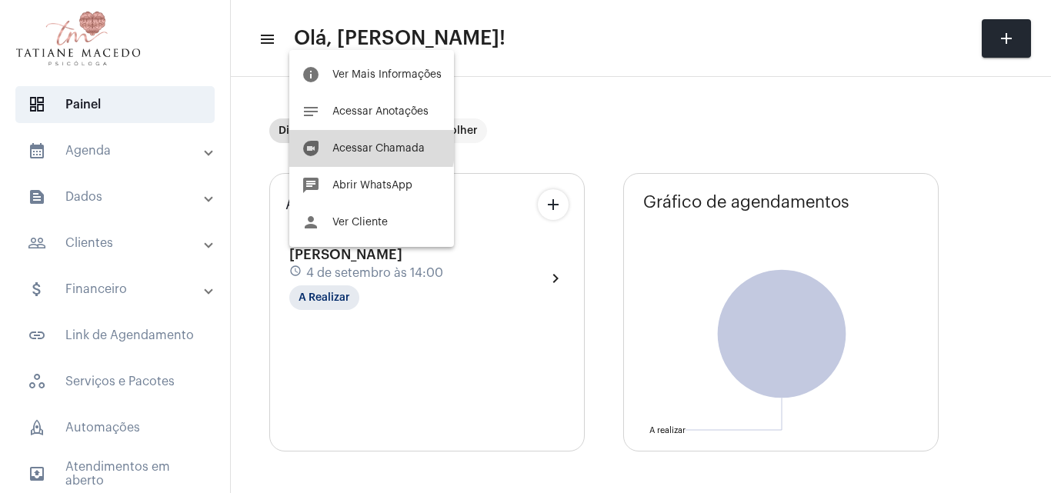  I want to click on mat-icon: duo, so click(311, 148).